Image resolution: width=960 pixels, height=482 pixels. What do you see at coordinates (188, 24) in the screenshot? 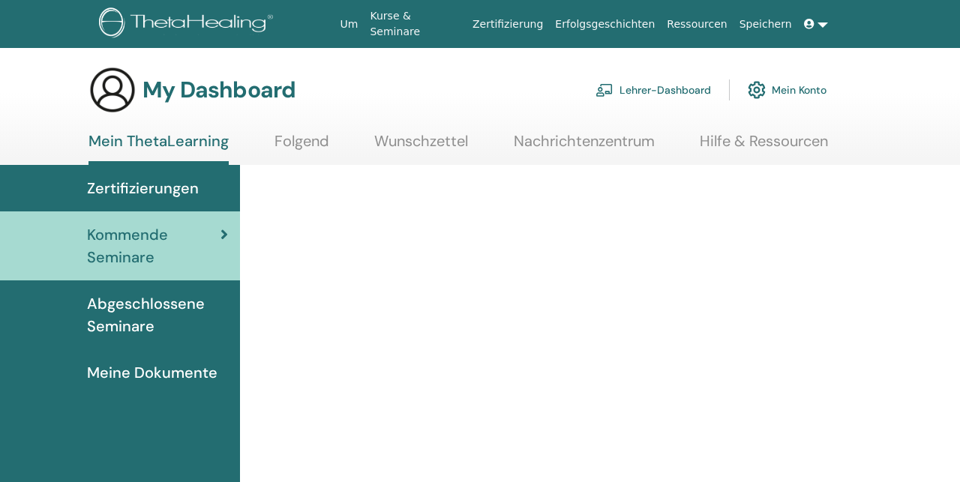
I see `img: logo.png` at bounding box center [188, 24].